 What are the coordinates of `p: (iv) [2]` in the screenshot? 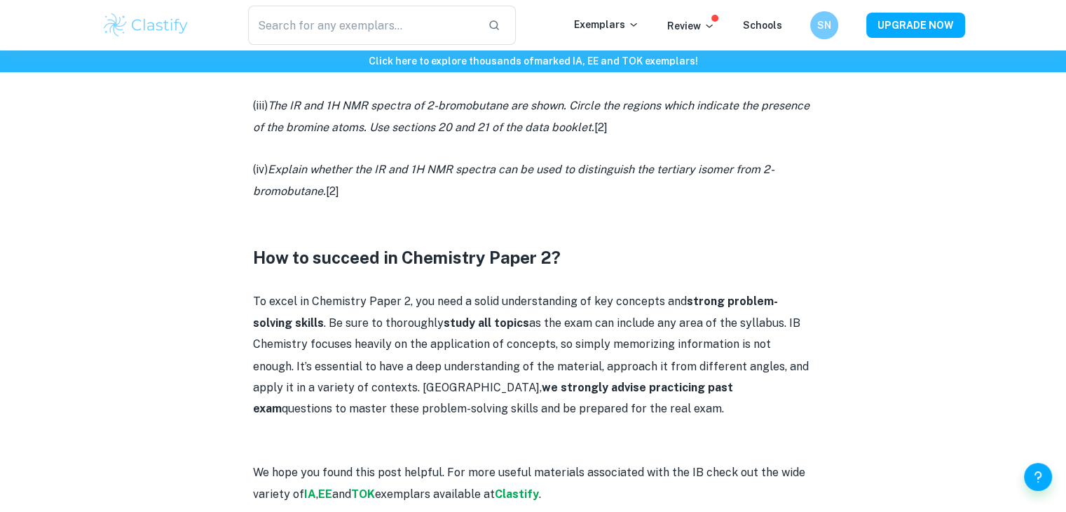 It's located at (533, 180).